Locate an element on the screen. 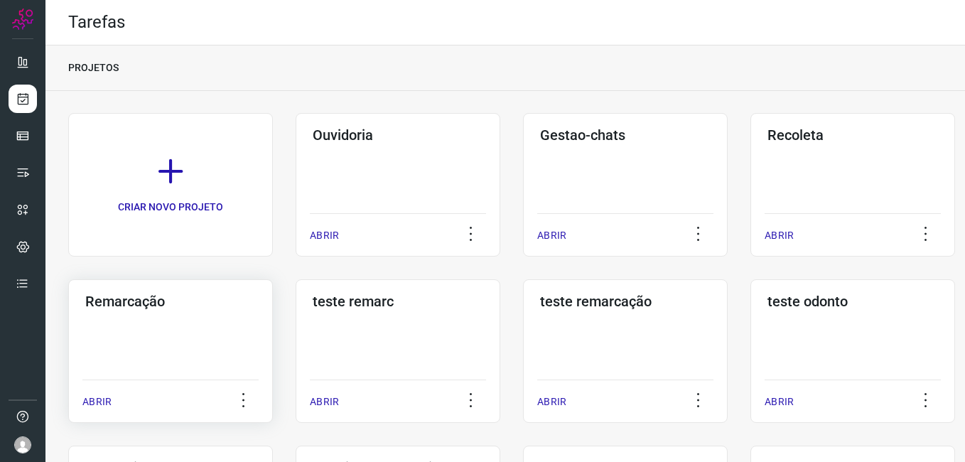 The width and height of the screenshot is (965, 462). h3: Gestao-chats is located at coordinates (626, 135).